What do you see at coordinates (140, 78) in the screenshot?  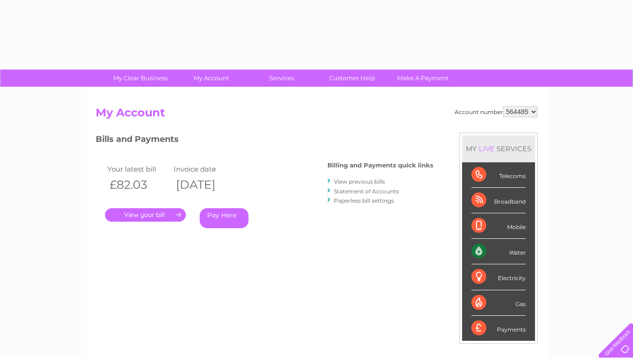 I see `a: My Clear Business` at bounding box center [140, 78].